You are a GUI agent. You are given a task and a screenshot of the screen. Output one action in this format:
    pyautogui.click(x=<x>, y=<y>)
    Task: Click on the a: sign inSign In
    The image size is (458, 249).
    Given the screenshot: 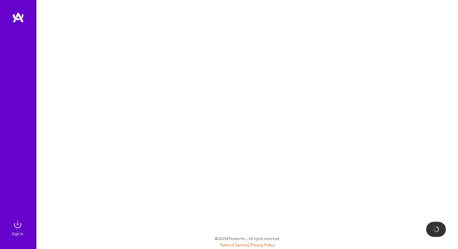 What is the action you would take?
    pyautogui.click(x=18, y=228)
    